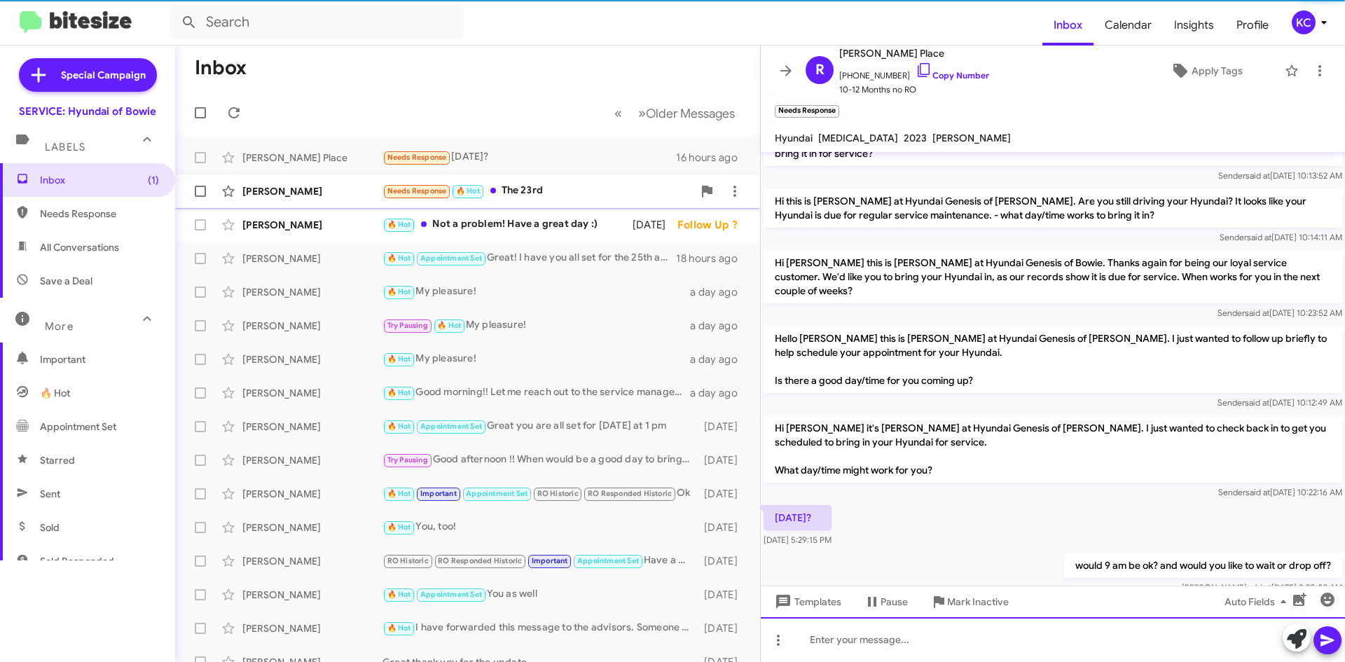 The height and width of the screenshot is (662, 1345). Describe the element at coordinates (820, 70) in the screenshot. I see `span: R` at that location.